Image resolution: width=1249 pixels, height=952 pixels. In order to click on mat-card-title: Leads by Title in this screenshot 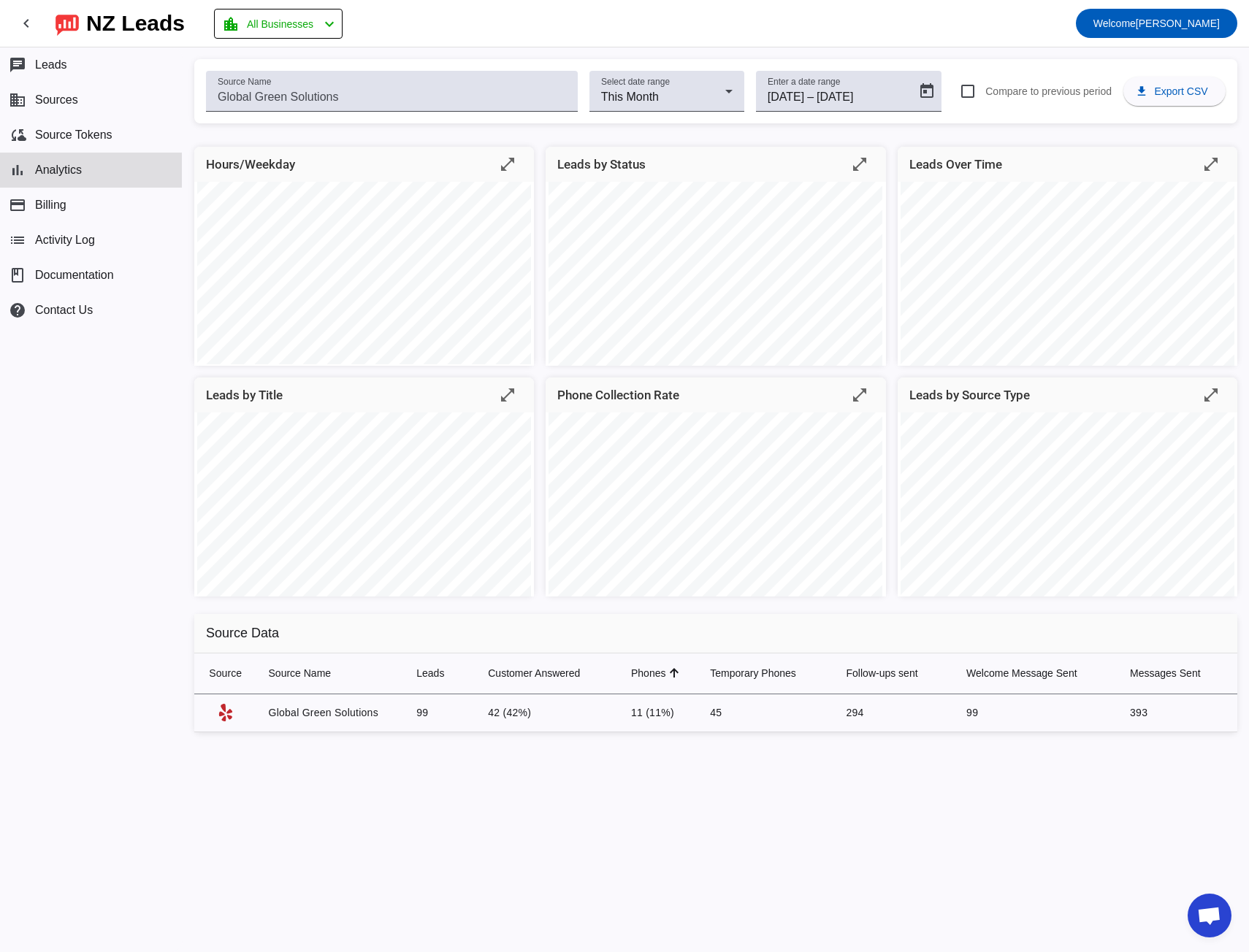, I will do `click(244, 395)`.